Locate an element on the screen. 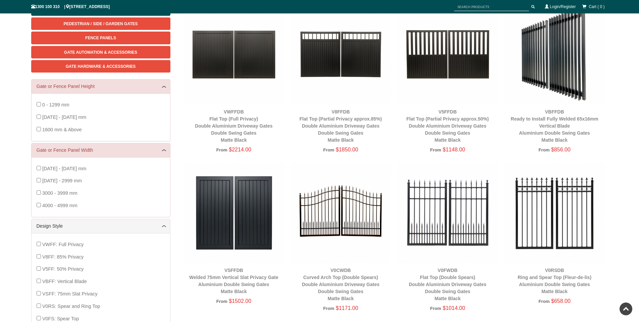 The width and height of the screenshot is (639, 322). img: V5FFDB - Flat Top (Partial Privacy approx.50%) - Double Aluminium Driveway Gates - Double Swing G... is located at coordinates (448, 54).